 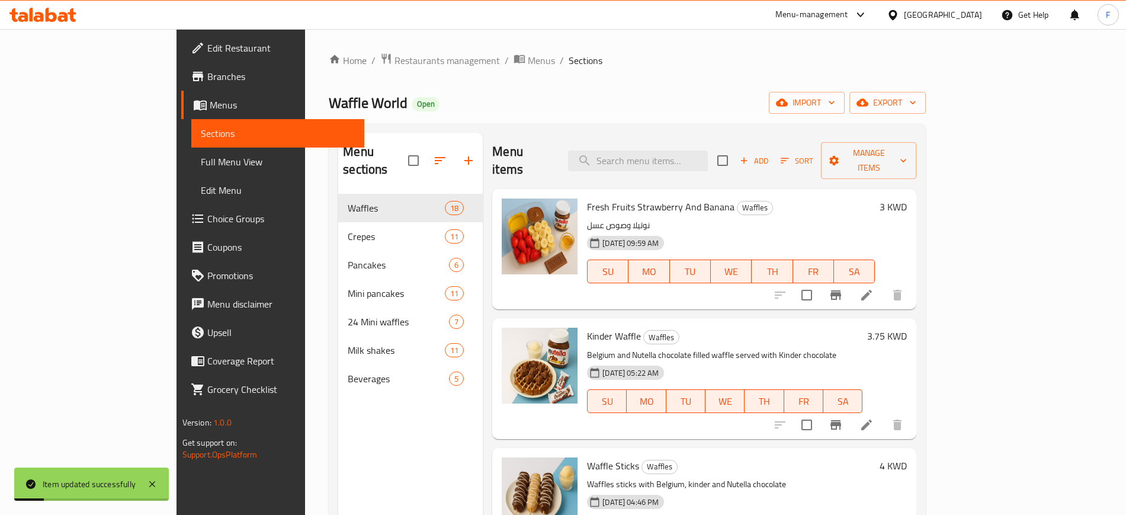 I want to click on h2: Menu sections, so click(x=376, y=161).